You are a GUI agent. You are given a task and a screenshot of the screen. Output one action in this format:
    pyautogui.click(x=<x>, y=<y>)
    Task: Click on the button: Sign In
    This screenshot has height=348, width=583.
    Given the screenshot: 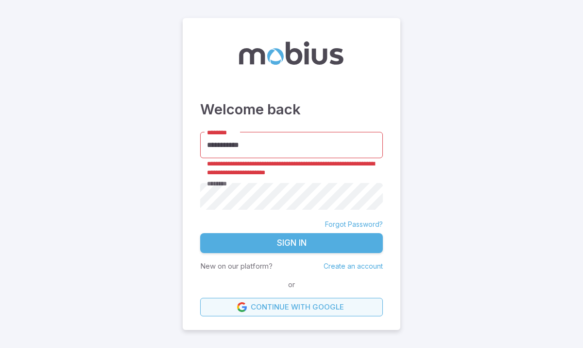 What is the action you would take?
    pyautogui.click(x=292, y=243)
    